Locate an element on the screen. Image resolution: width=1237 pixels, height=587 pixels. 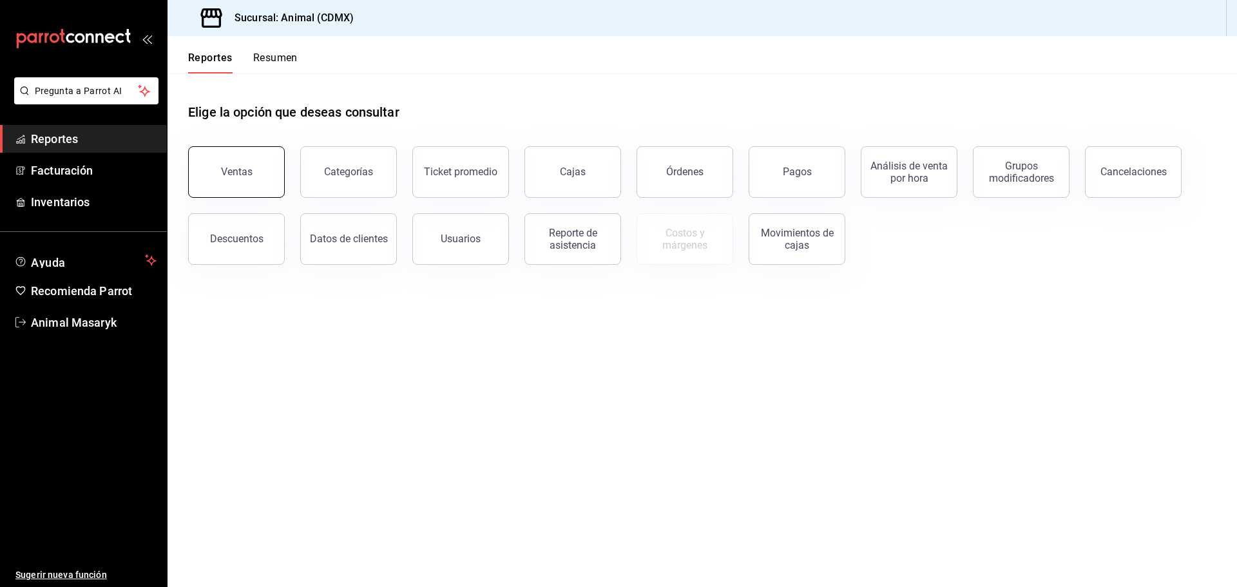
button: Órdenes is located at coordinates (685, 172).